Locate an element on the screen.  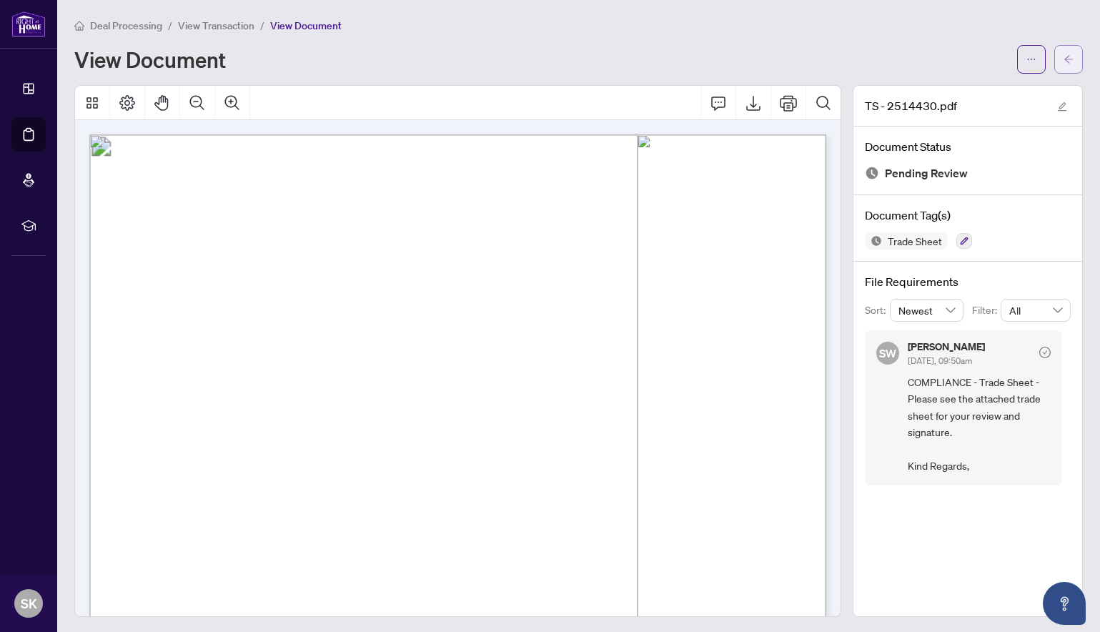
img: logo is located at coordinates (29, 24).